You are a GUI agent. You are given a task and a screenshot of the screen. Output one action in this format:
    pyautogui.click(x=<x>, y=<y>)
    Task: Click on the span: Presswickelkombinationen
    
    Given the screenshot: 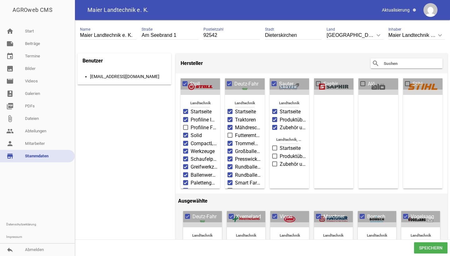 What is the action you would take?
    pyautogui.click(x=249, y=160)
    